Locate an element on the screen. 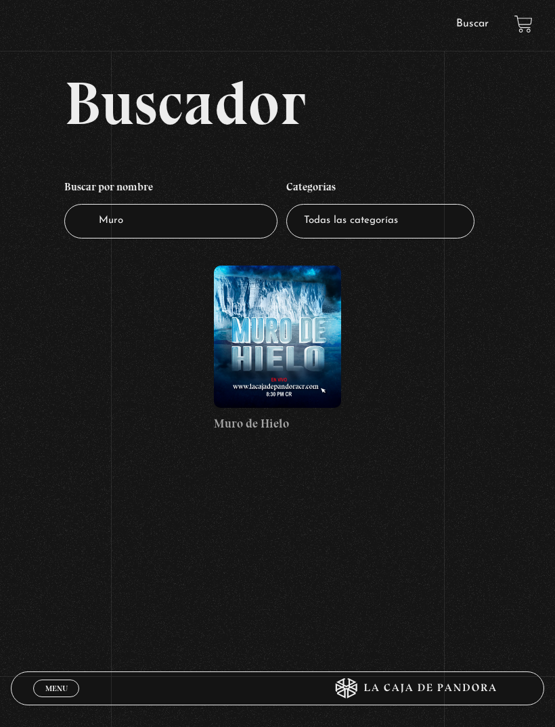  a: View your shopping cart is located at coordinates (524, 24).